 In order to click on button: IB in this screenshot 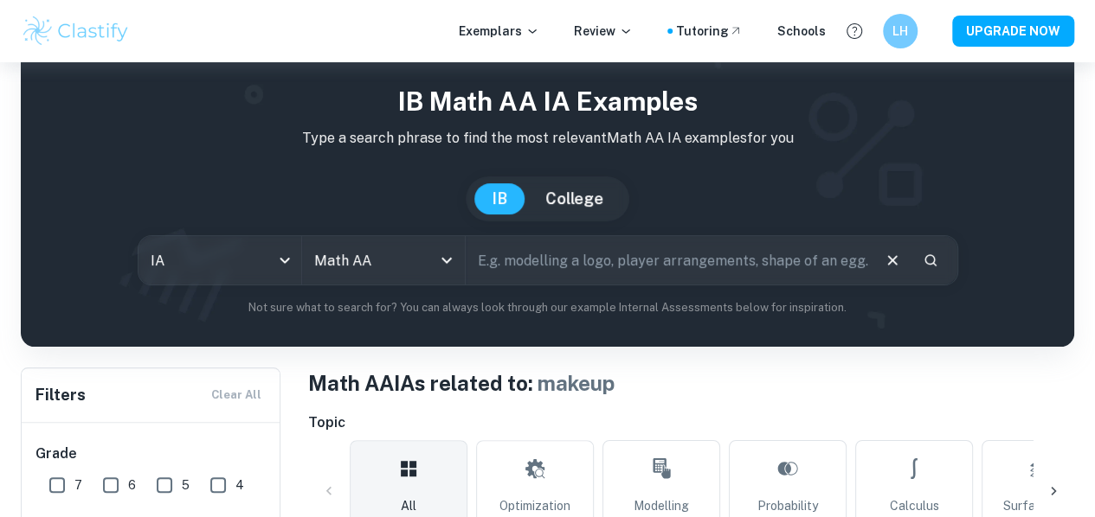, I will do `click(499, 199)`.